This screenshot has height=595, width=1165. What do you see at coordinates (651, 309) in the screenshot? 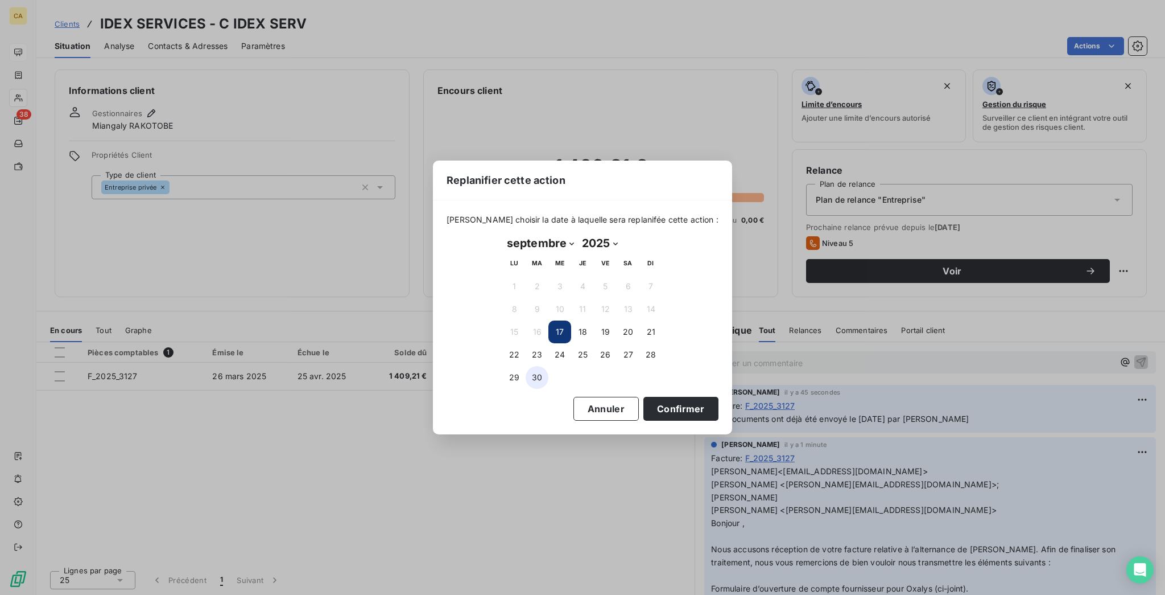
I see `button: 14` at bounding box center [651, 309].